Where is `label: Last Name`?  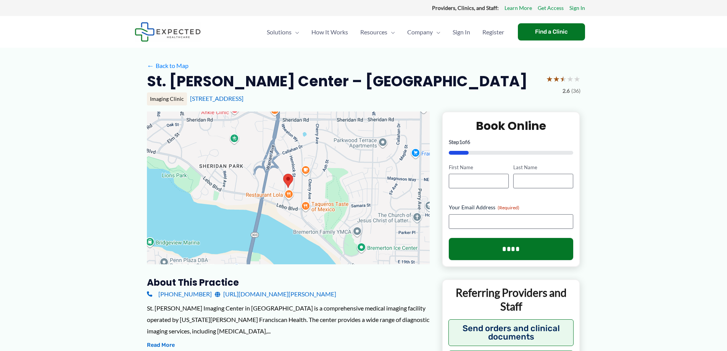
label: Last Name is located at coordinates (543, 167).